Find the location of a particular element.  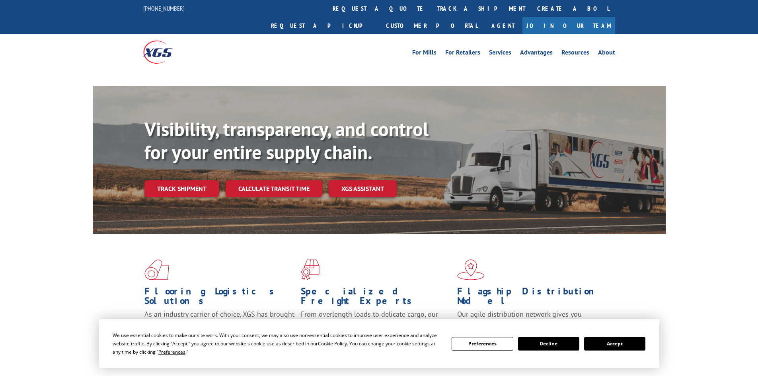

a: Customer Portal is located at coordinates (432, 25).